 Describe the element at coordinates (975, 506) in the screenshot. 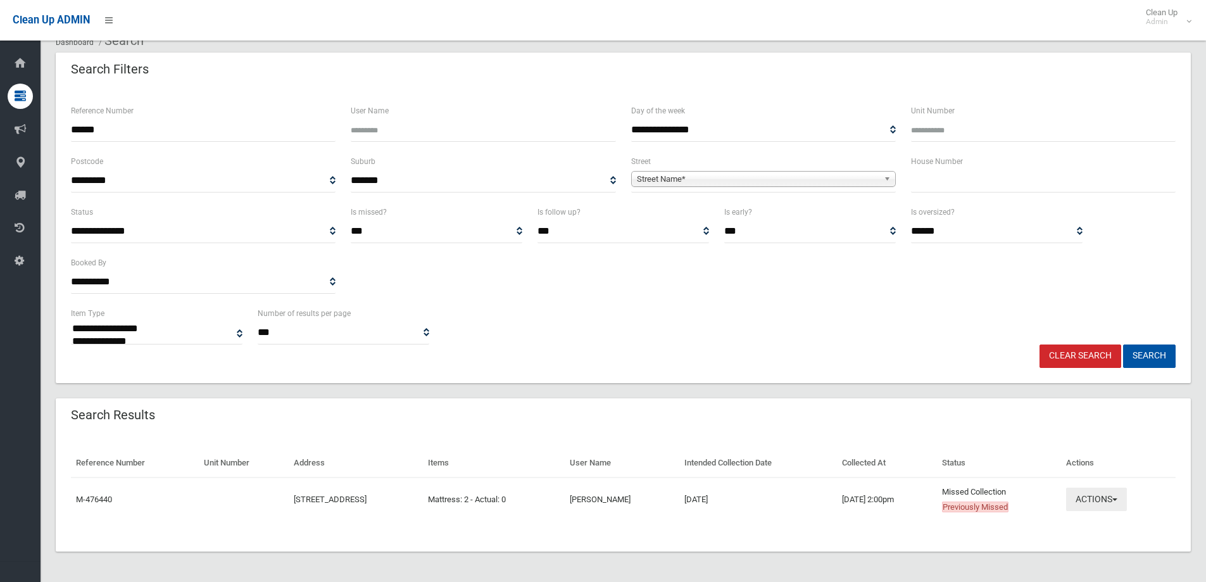

I see `span: Previously Missed` at that location.